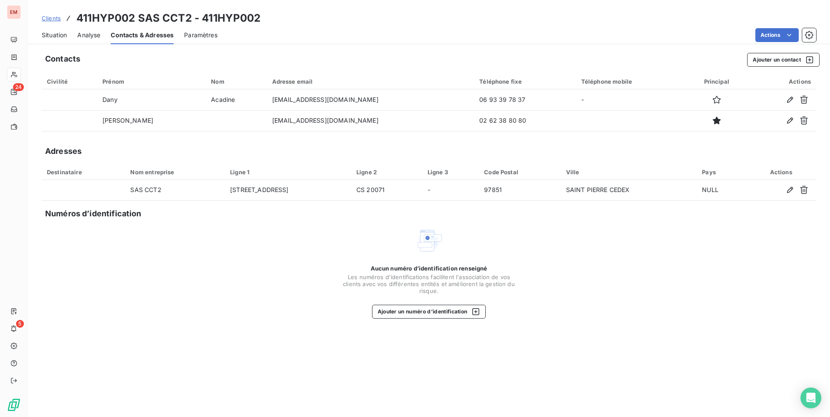  What do you see at coordinates (628, 190) in the screenshot?
I see `td: SAINT PIERRE CEDEX` at bounding box center [628, 190].